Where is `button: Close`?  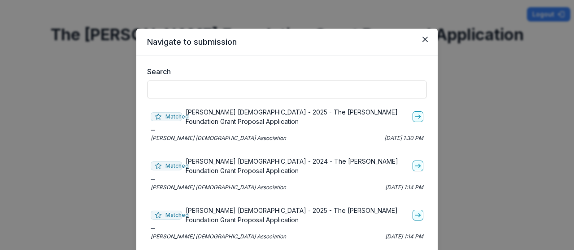
button: Close is located at coordinates (425, 39).